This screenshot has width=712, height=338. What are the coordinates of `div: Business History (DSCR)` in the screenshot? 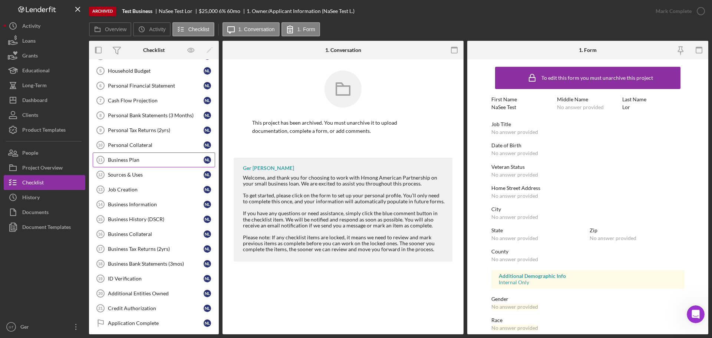 It's located at (156, 219).